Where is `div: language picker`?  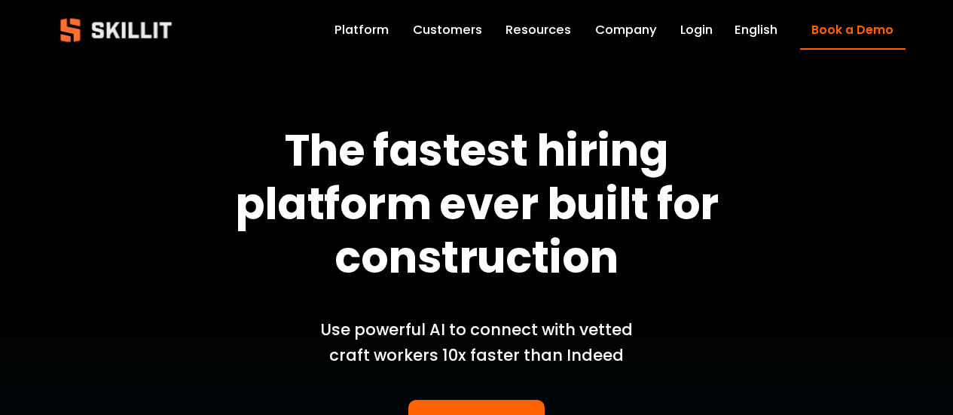 div: language picker is located at coordinates (756, 30).